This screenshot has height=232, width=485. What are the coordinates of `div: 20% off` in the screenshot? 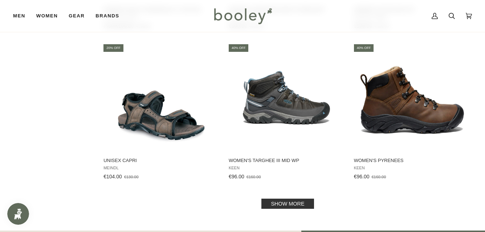 It's located at (113, 48).